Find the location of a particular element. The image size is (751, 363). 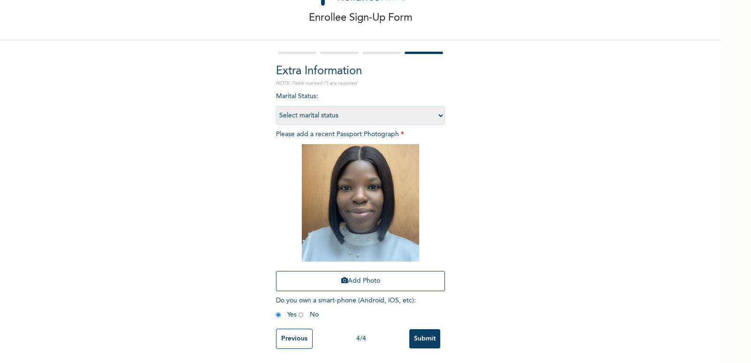

h2: Extra Information is located at coordinates (361, 71).